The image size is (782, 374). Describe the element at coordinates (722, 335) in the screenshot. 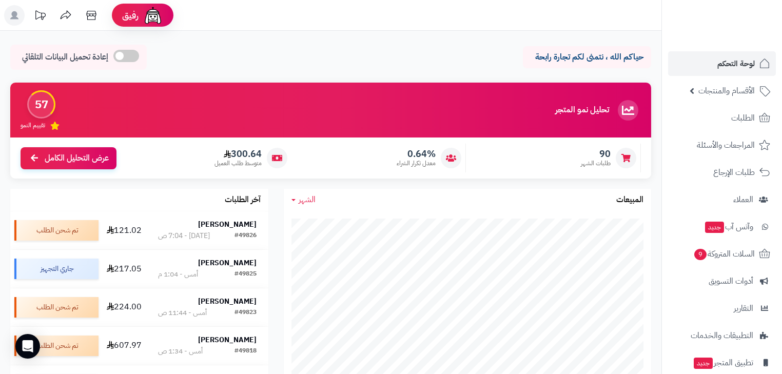

I see `a: التطبيقات والخدمات` at that location.